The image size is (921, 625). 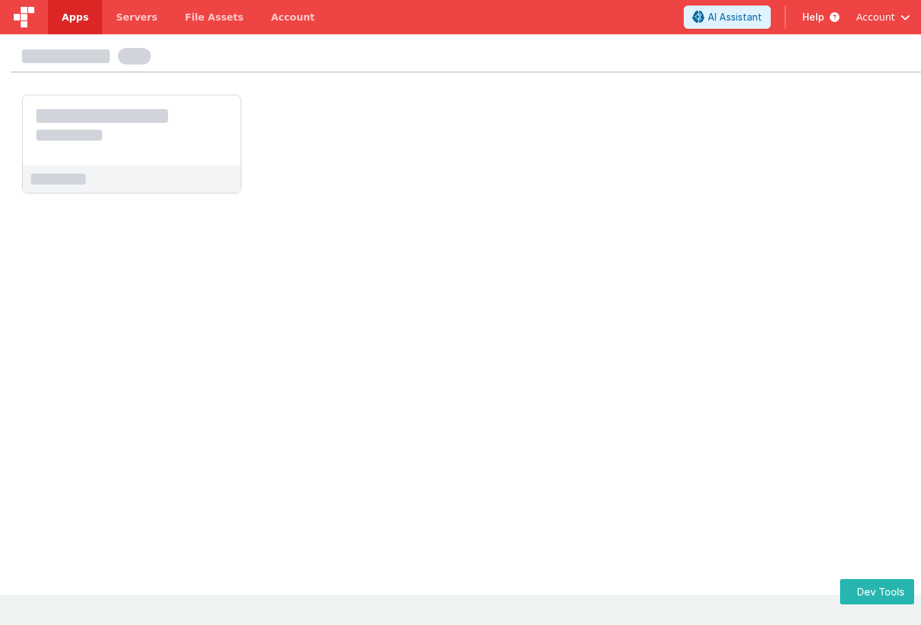 I want to click on span: Account, so click(x=875, y=17).